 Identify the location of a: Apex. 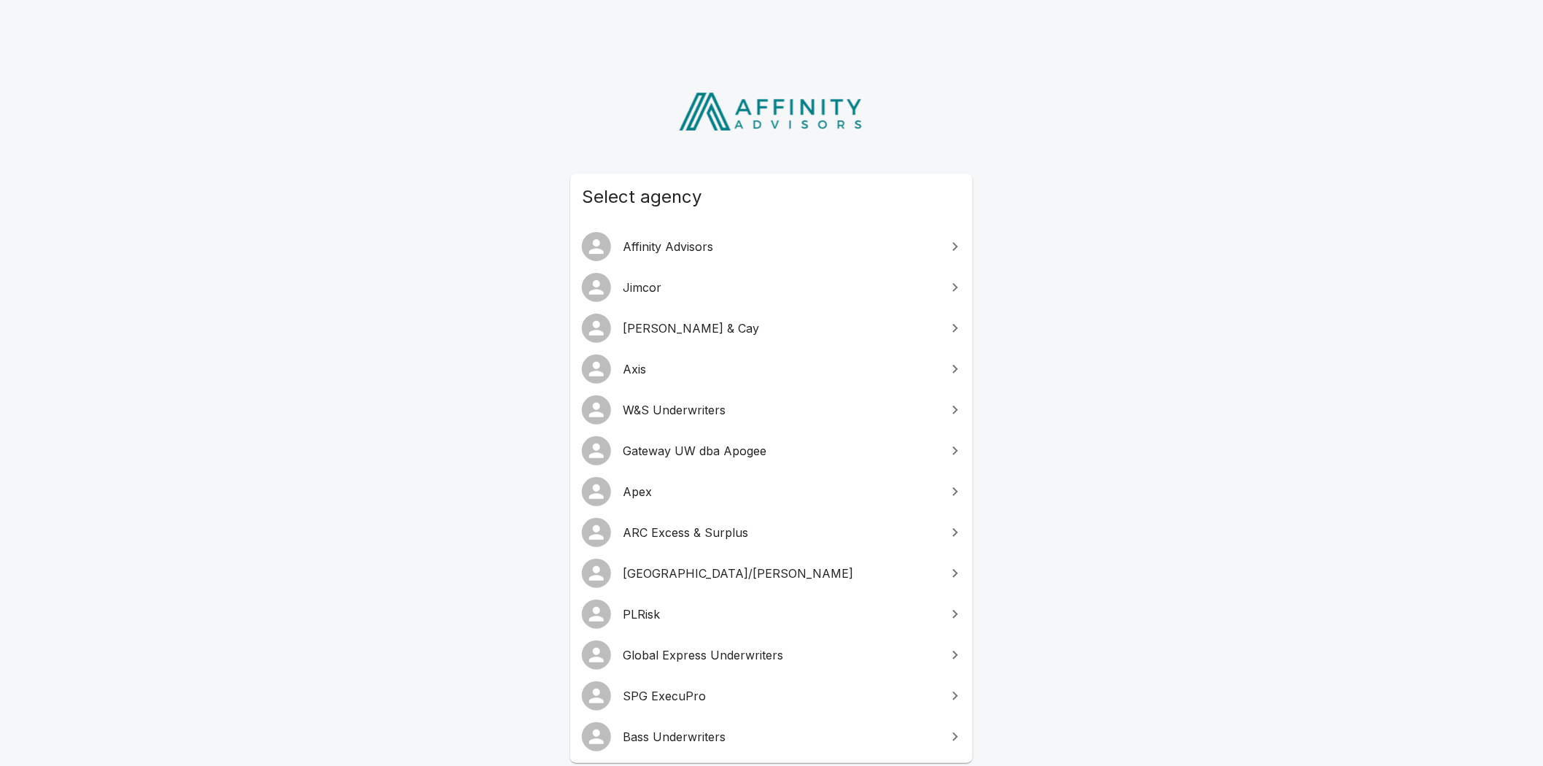
(771, 491).